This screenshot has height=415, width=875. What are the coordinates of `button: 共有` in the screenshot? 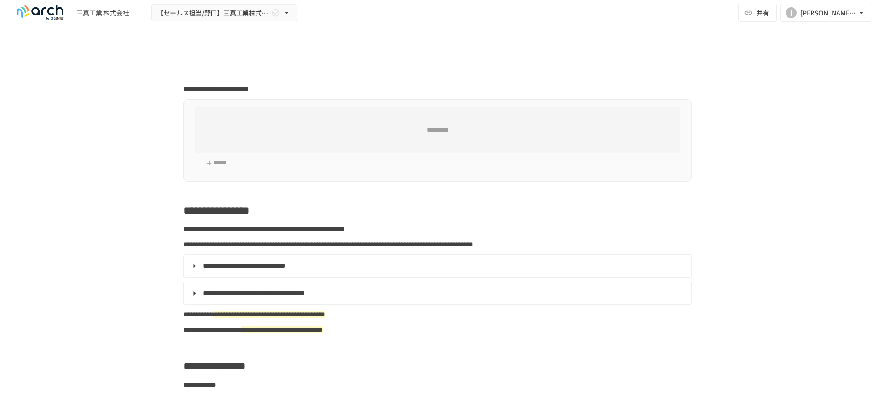 It's located at (757, 13).